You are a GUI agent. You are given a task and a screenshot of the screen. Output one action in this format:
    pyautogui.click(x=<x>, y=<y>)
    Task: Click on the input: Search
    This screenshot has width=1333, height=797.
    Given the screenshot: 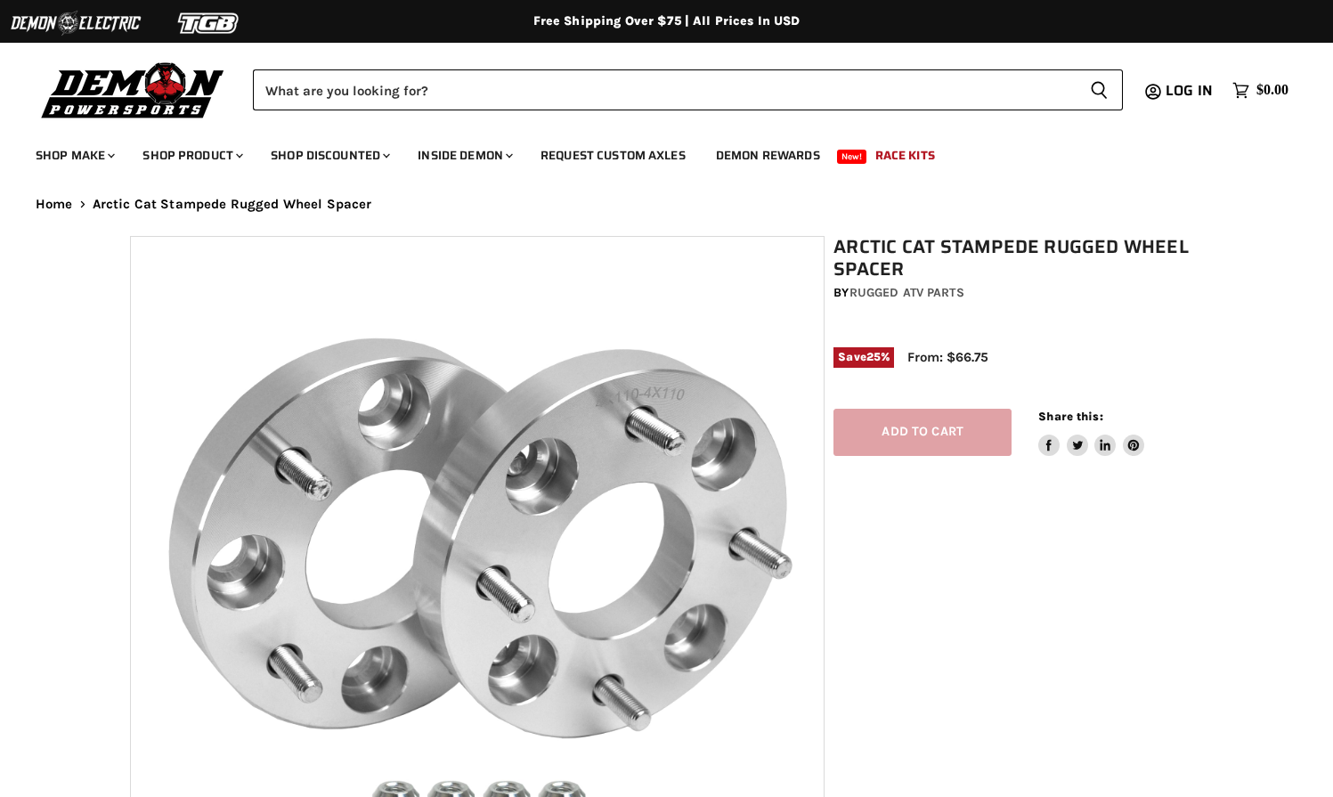 What is the action you would take?
    pyautogui.click(x=664, y=90)
    